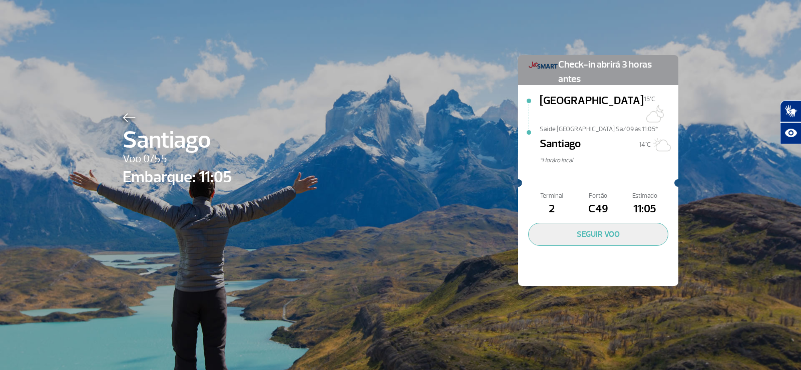 The image size is (801, 370). What do you see at coordinates (598, 196) in the screenshot?
I see `span: Portão` at bounding box center [598, 196].